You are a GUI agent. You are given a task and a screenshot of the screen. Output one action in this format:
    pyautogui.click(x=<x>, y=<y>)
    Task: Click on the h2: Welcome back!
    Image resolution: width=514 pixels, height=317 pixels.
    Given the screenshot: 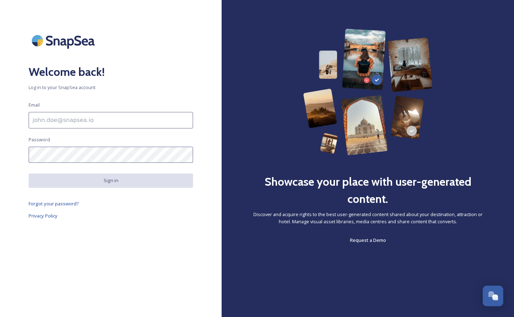 What is the action you would take?
    pyautogui.click(x=111, y=72)
    